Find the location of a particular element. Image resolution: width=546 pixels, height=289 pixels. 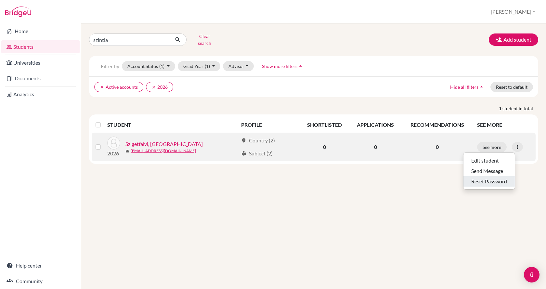

button: Add student is located at coordinates (513, 40).